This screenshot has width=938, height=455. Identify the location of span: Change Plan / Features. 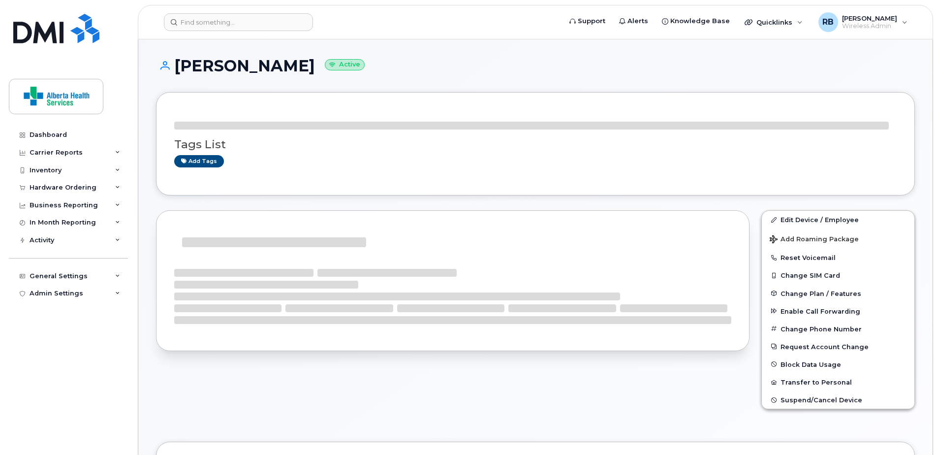
(821, 293).